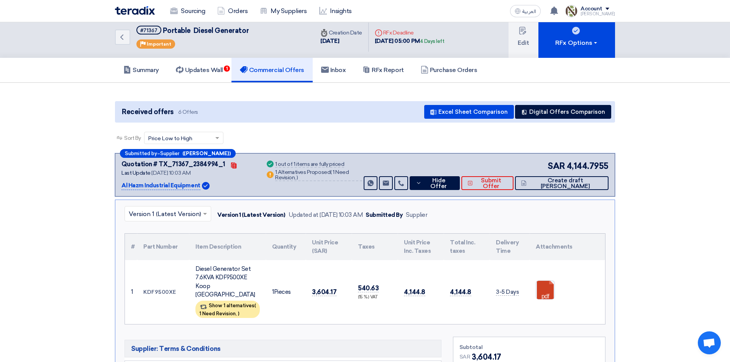  Describe the element at coordinates (170, 153) in the screenshot. I see `span: Supplier` at that location.